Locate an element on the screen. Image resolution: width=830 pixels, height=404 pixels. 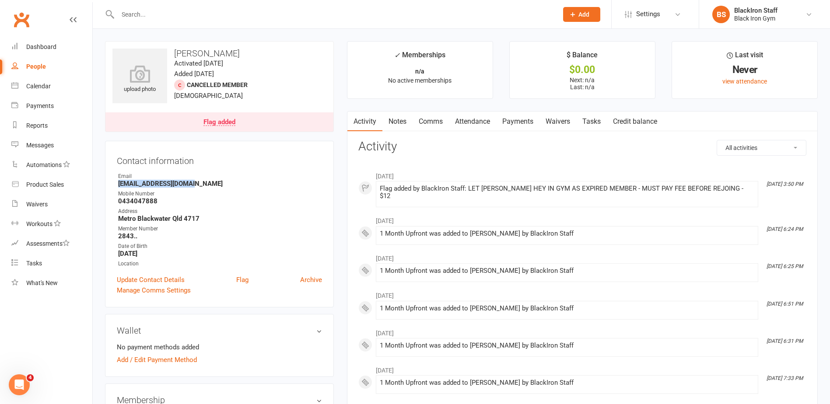
a: view attendance is located at coordinates (745, 81).